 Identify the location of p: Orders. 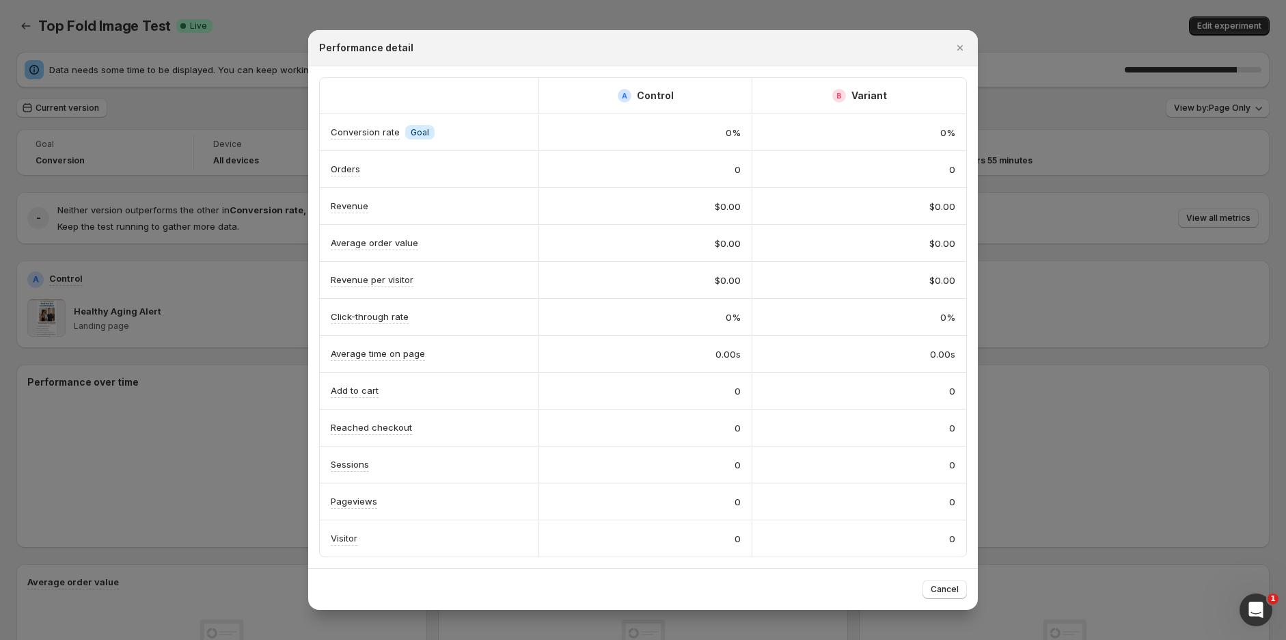
(345, 169).